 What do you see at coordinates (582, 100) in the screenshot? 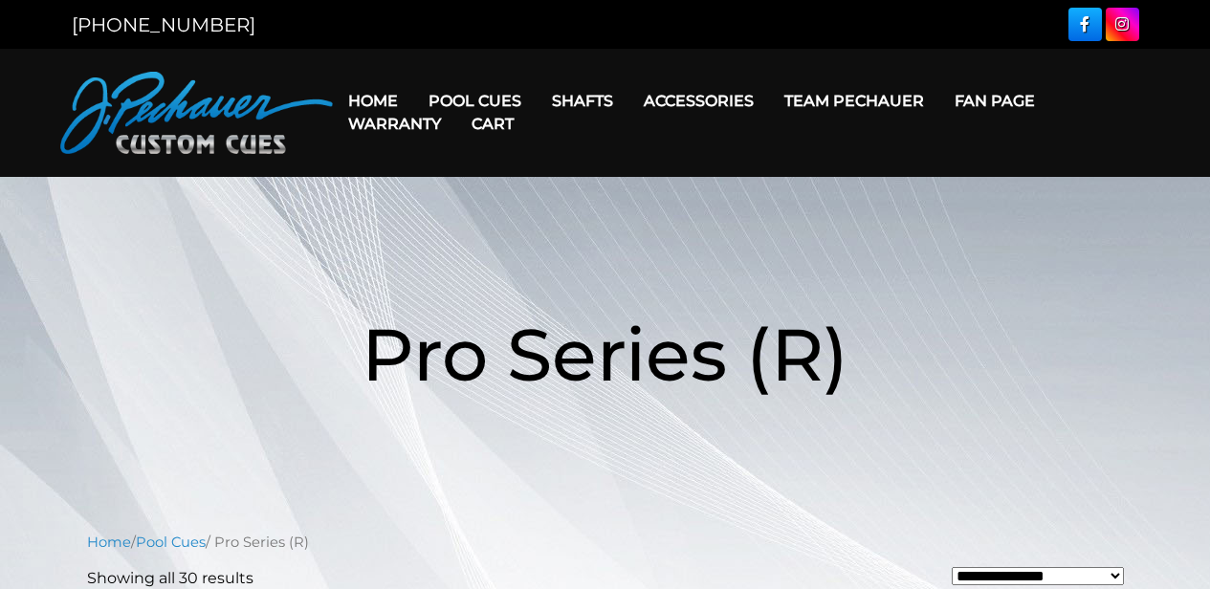
I see `a: Shafts` at bounding box center [582, 100].